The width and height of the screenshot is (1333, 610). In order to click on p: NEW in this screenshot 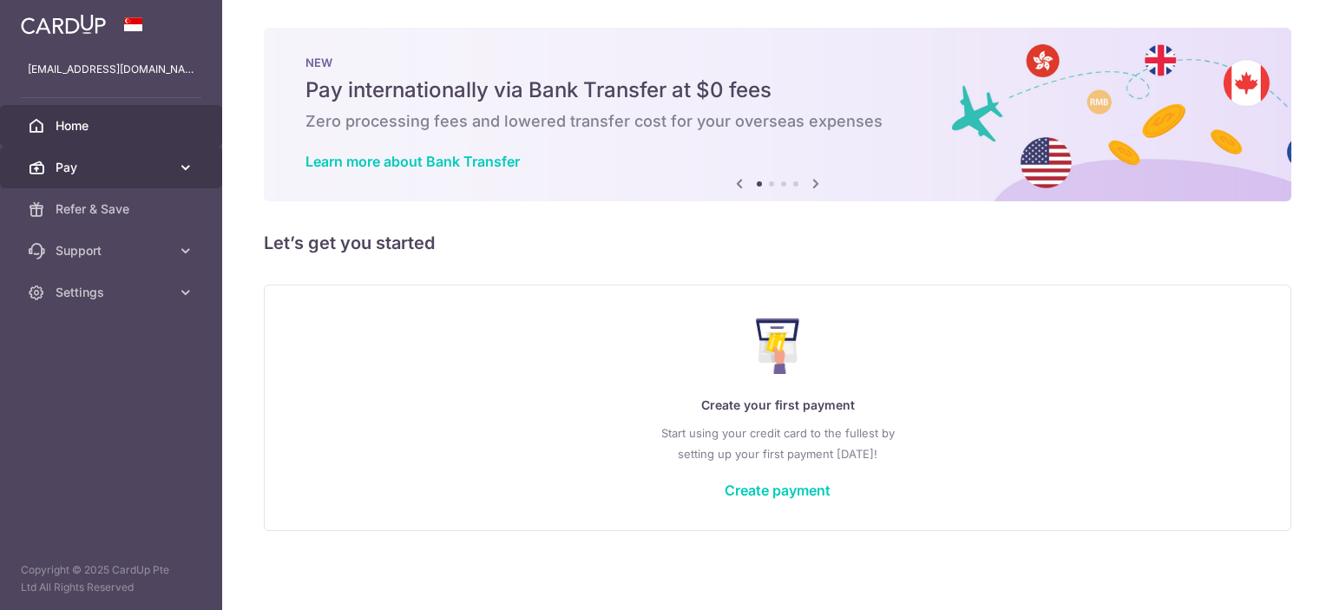, I will do `click(778, 62)`.